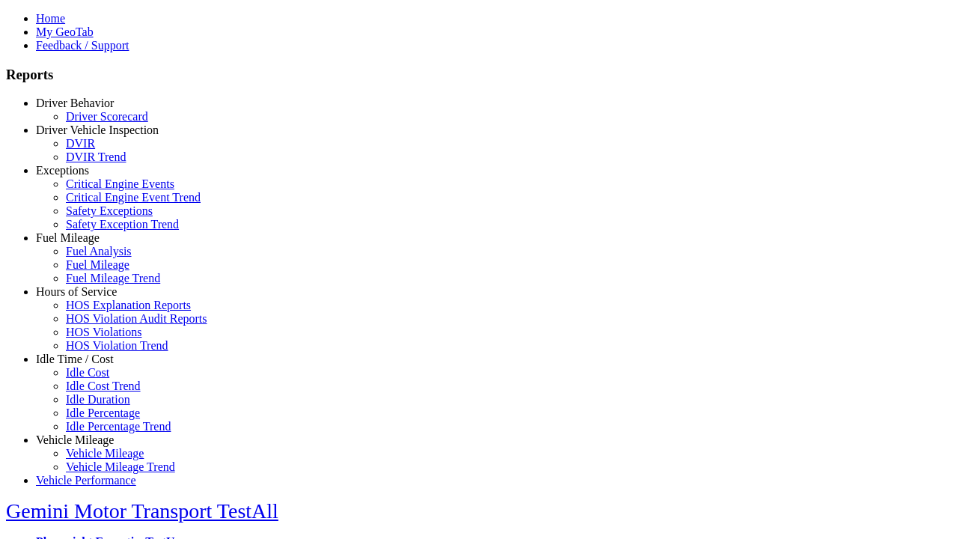 The image size is (958, 539). I want to click on a: Critical Engine Events, so click(120, 183).